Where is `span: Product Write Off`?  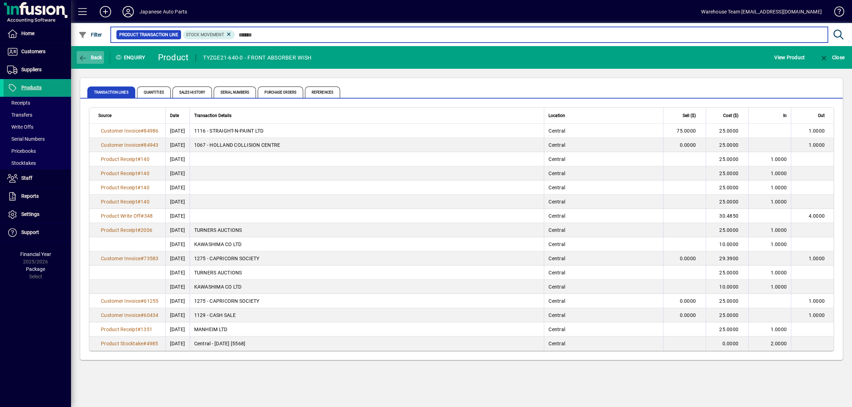
span: Product Write Off is located at coordinates (121, 216).